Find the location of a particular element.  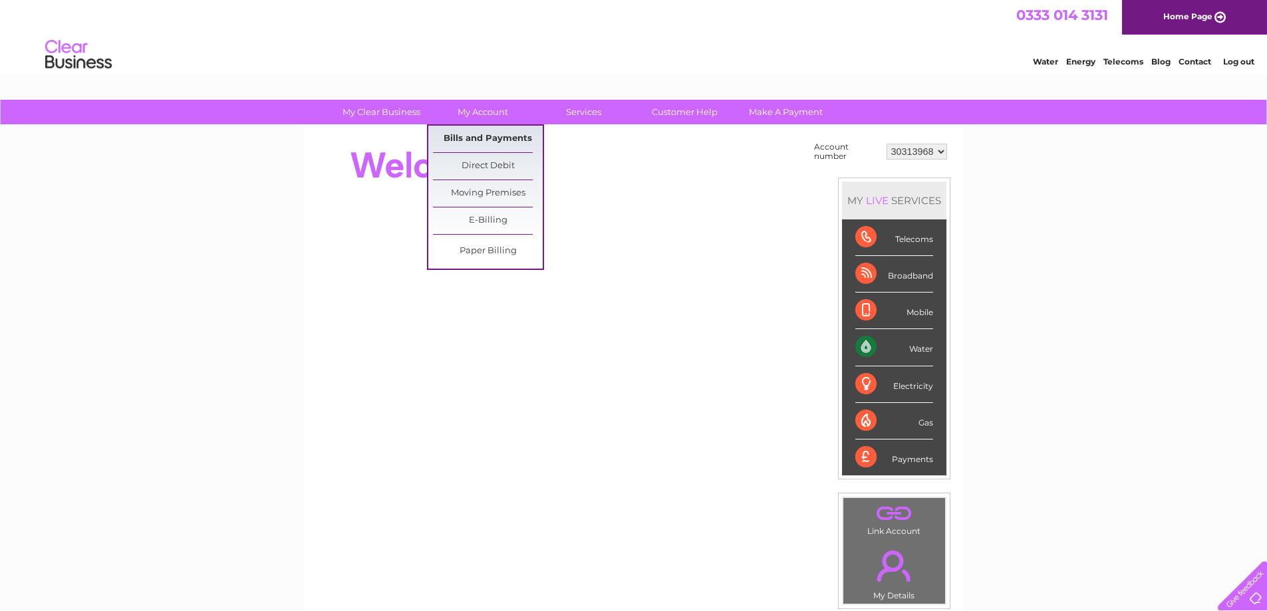

a: 0333 014 3131 is located at coordinates (1062, 15).